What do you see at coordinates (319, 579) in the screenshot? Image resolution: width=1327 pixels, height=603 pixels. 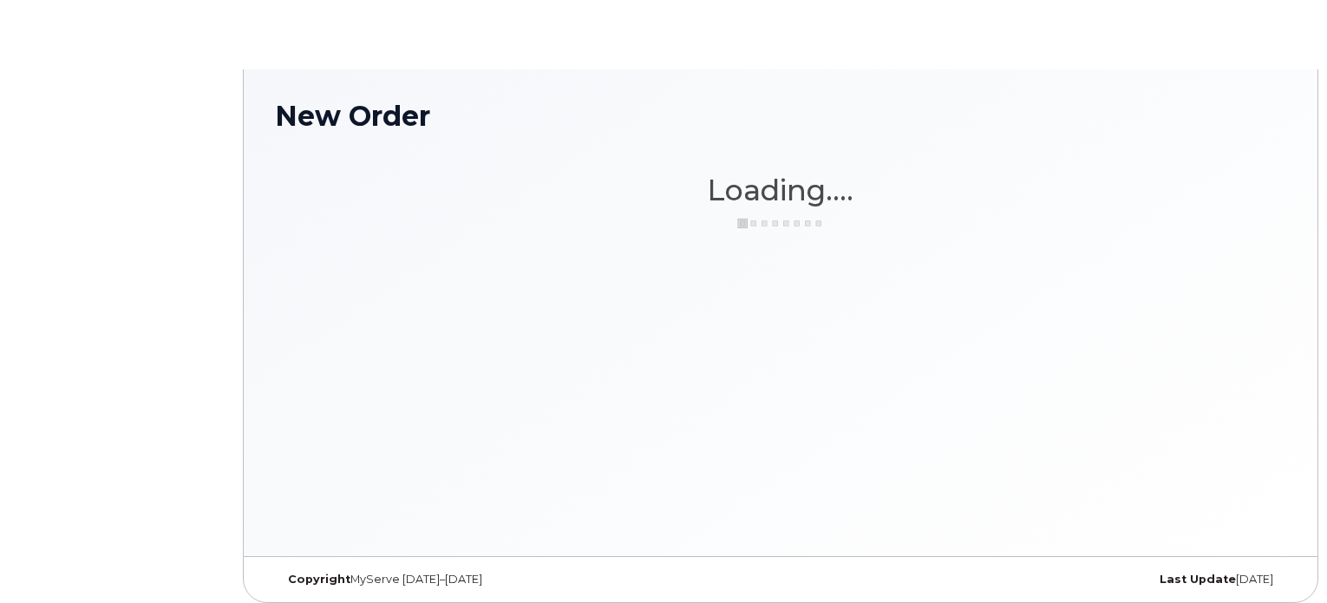 I see `strong: Copyright` at bounding box center [319, 579].